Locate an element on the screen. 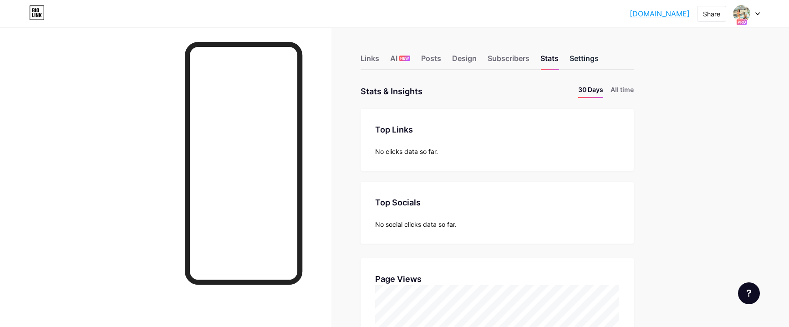 The image size is (789, 327). img: pinupaviator is located at coordinates (742, 14).